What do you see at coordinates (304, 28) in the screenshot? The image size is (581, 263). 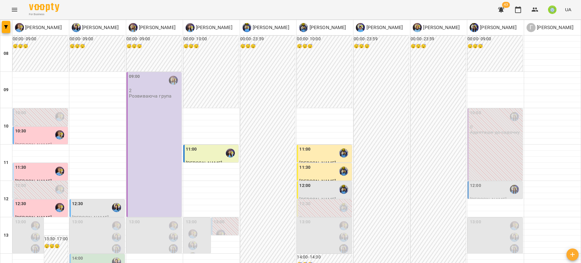 I see `img: С` at bounding box center [304, 28].